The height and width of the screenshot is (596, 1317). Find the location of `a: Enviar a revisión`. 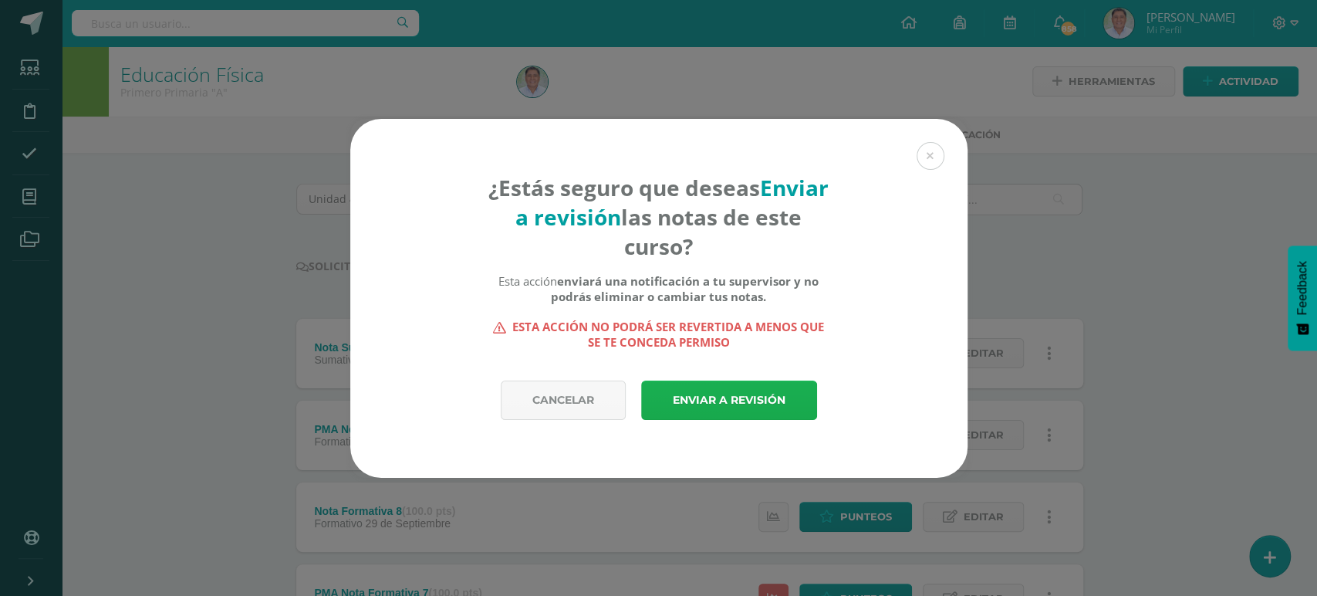

a: Enviar a revisión is located at coordinates (729, 400).